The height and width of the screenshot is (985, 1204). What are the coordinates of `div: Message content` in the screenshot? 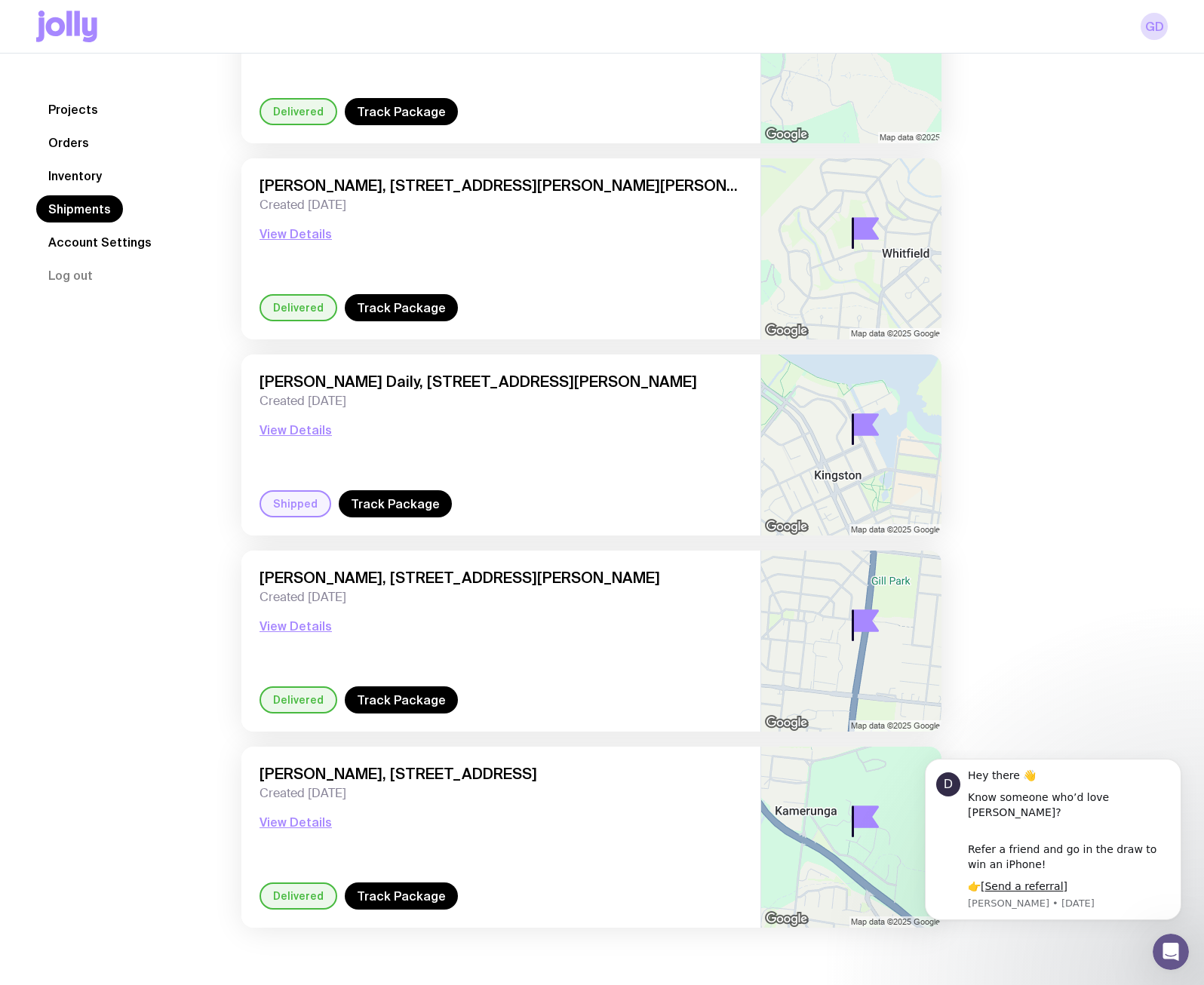 It's located at (167, 80).